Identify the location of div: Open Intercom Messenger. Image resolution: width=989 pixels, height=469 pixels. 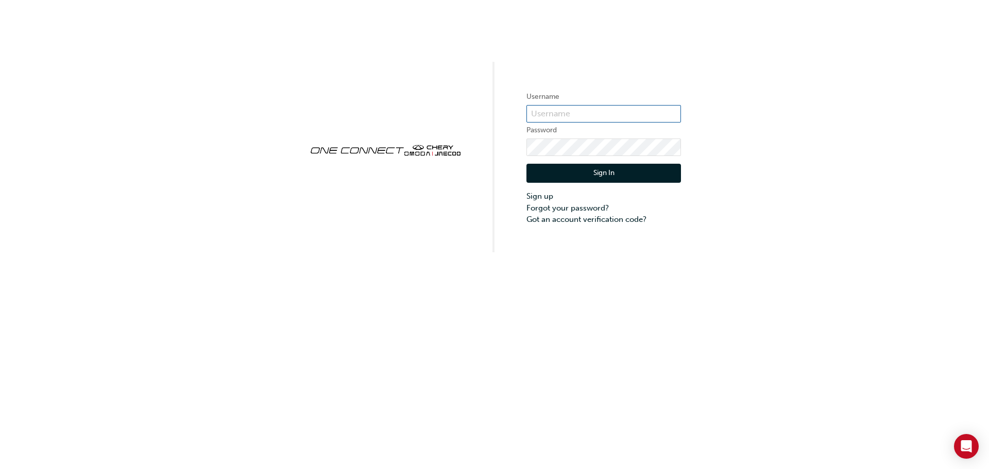
(966, 447).